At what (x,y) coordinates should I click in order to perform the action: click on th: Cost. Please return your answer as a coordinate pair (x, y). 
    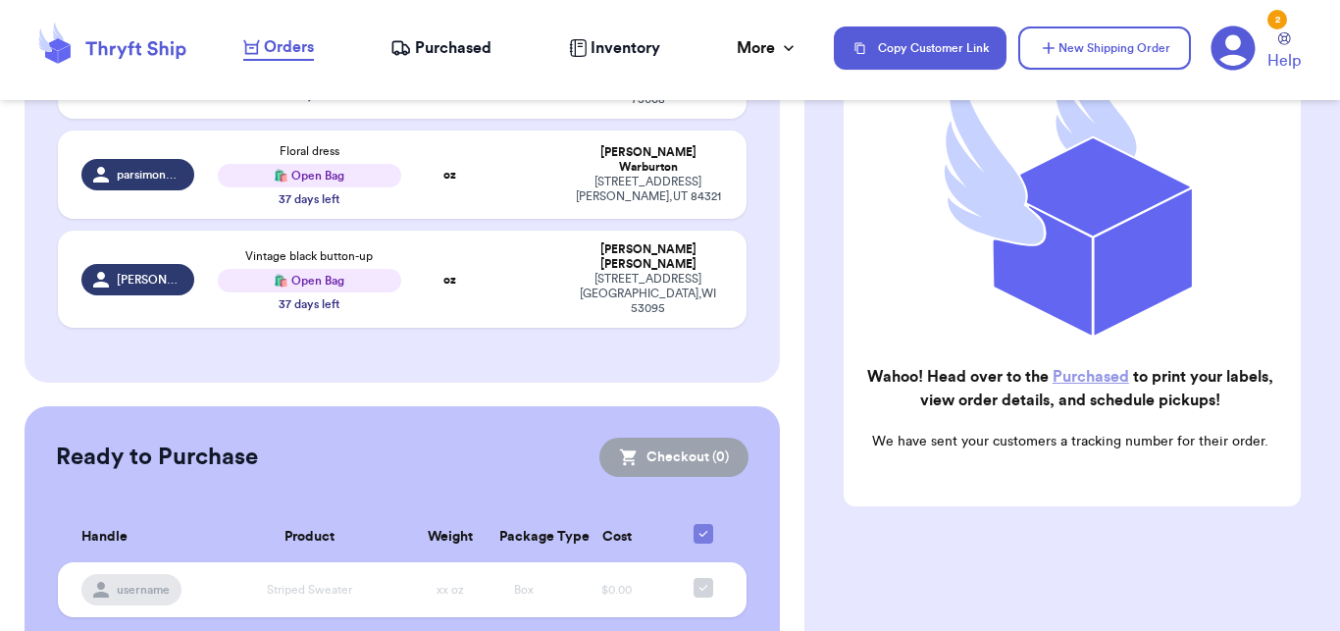
    Looking at the image, I should click on (616, 537).